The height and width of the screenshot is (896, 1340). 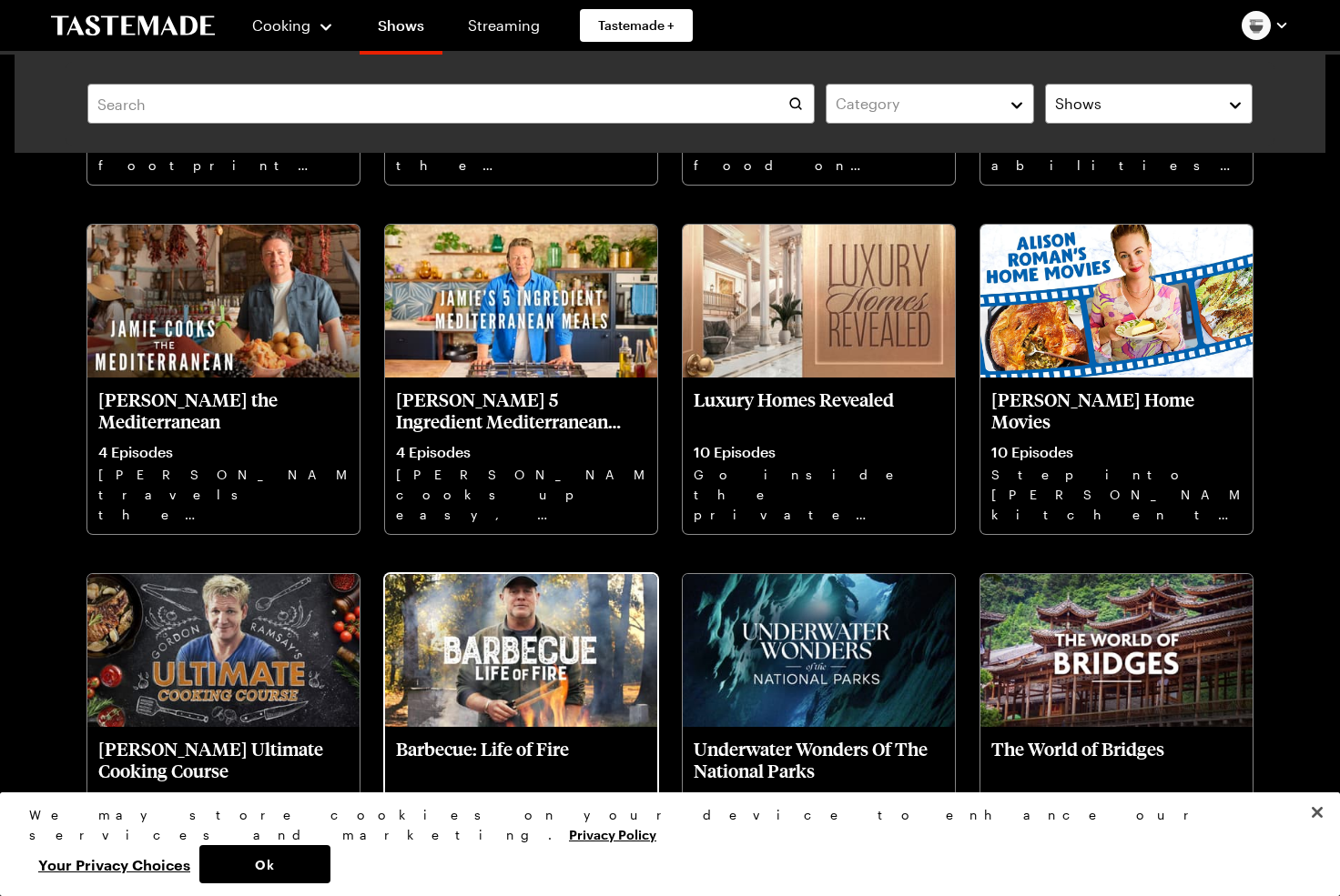 What do you see at coordinates (1317, 812) in the screenshot?
I see `button: Close` at bounding box center [1317, 812].